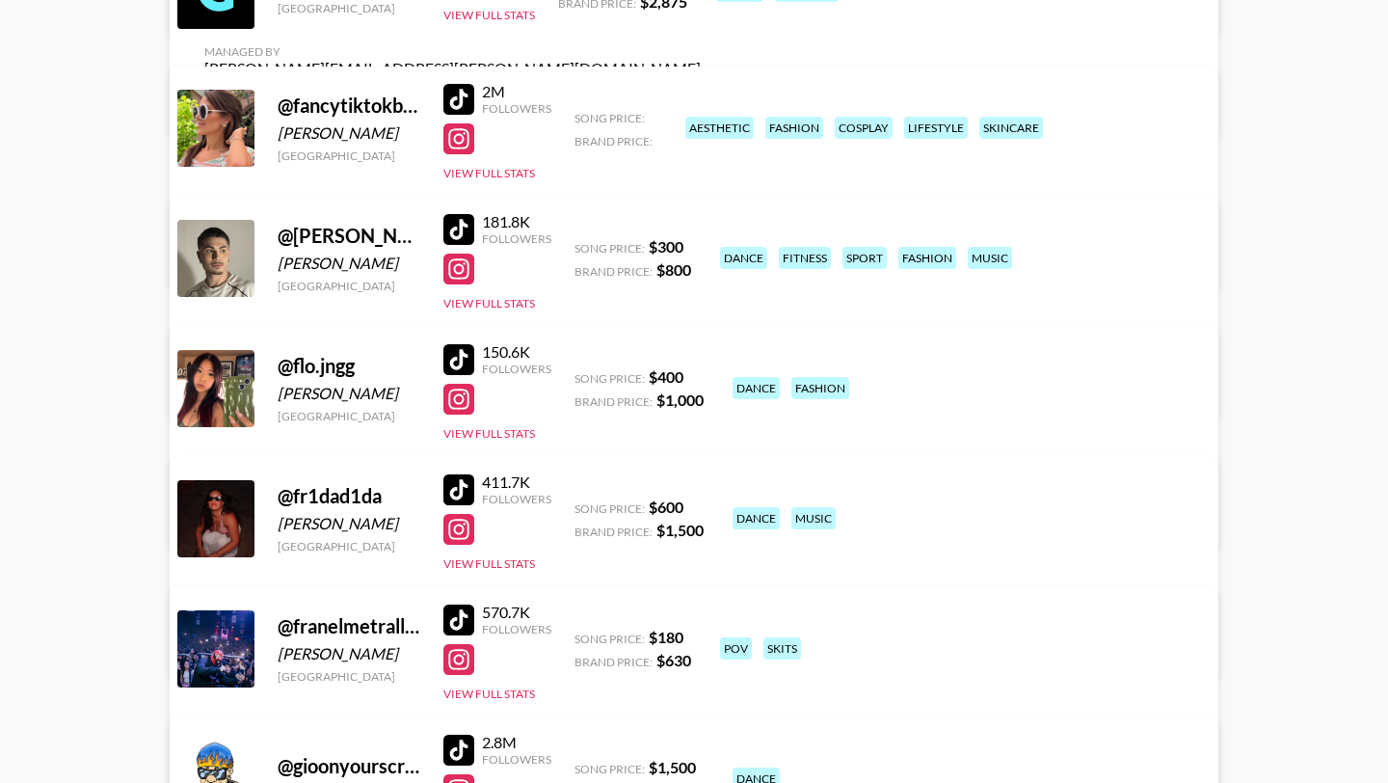  I want to click on div: fitness, so click(805, 257).